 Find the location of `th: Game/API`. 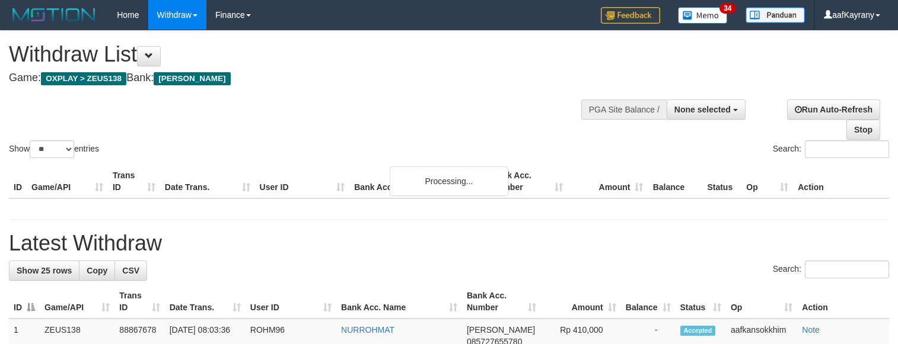

th: Game/API is located at coordinates (67, 181).